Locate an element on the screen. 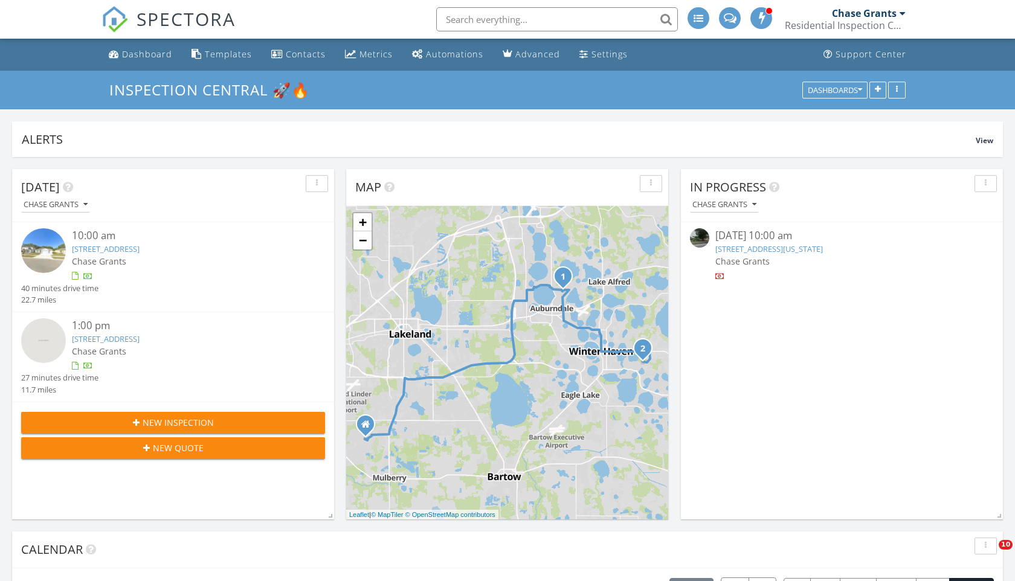  a: Inspection Central 🚀🔥 is located at coordinates (214, 89).